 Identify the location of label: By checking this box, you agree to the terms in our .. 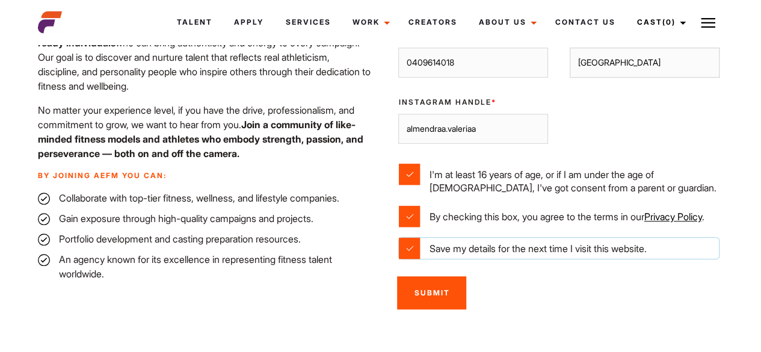
(559, 216).